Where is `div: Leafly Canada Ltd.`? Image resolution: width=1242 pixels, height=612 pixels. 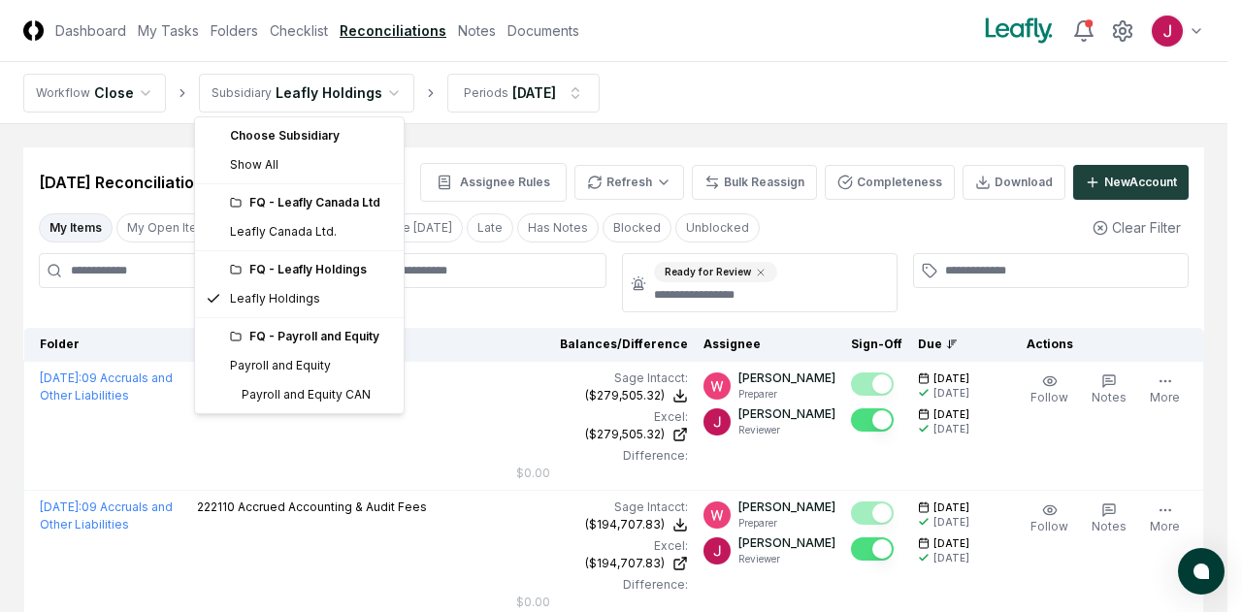
div: Leafly Canada Ltd. is located at coordinates (283, 232).